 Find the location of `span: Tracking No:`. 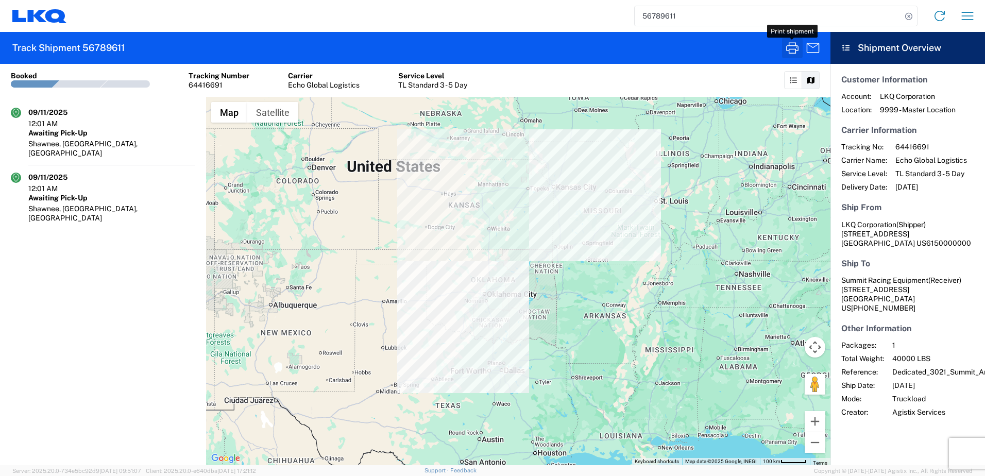

span: Tracking No: is located at coordinates (864, 147).